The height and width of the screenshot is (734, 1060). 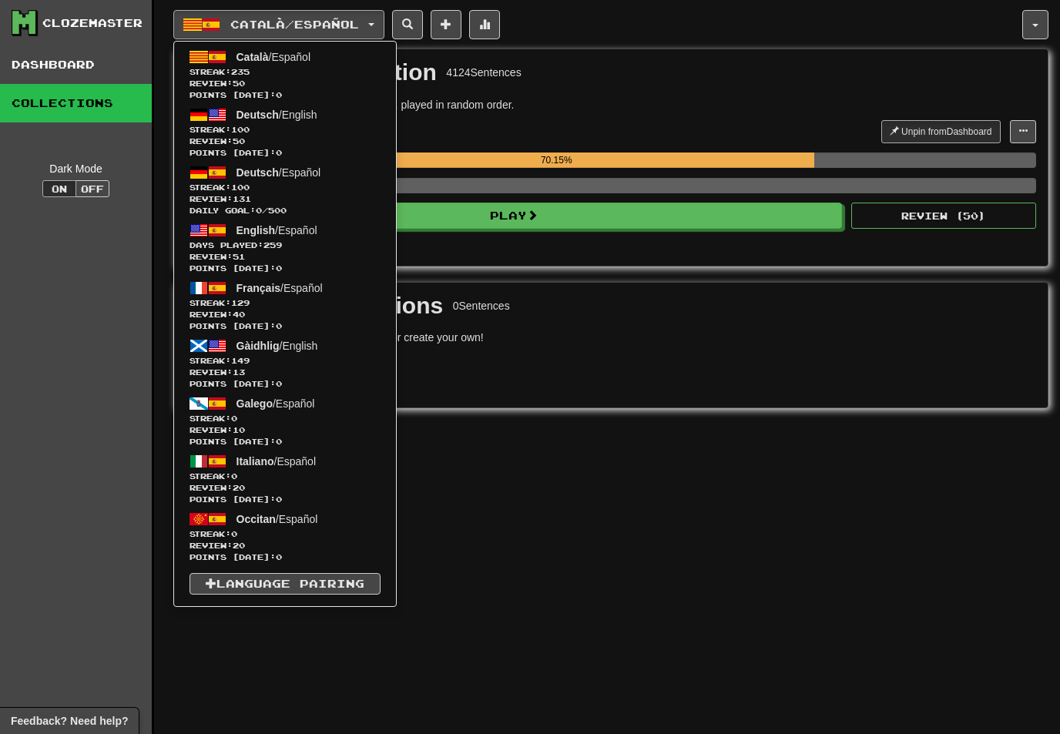 What do you see at coordinates (285, 189) in the screenshot?
I see `a: Deutsch/EspañolStreak:100 Review:131Daily Goal:0/500` at bounding box center [285, 189].